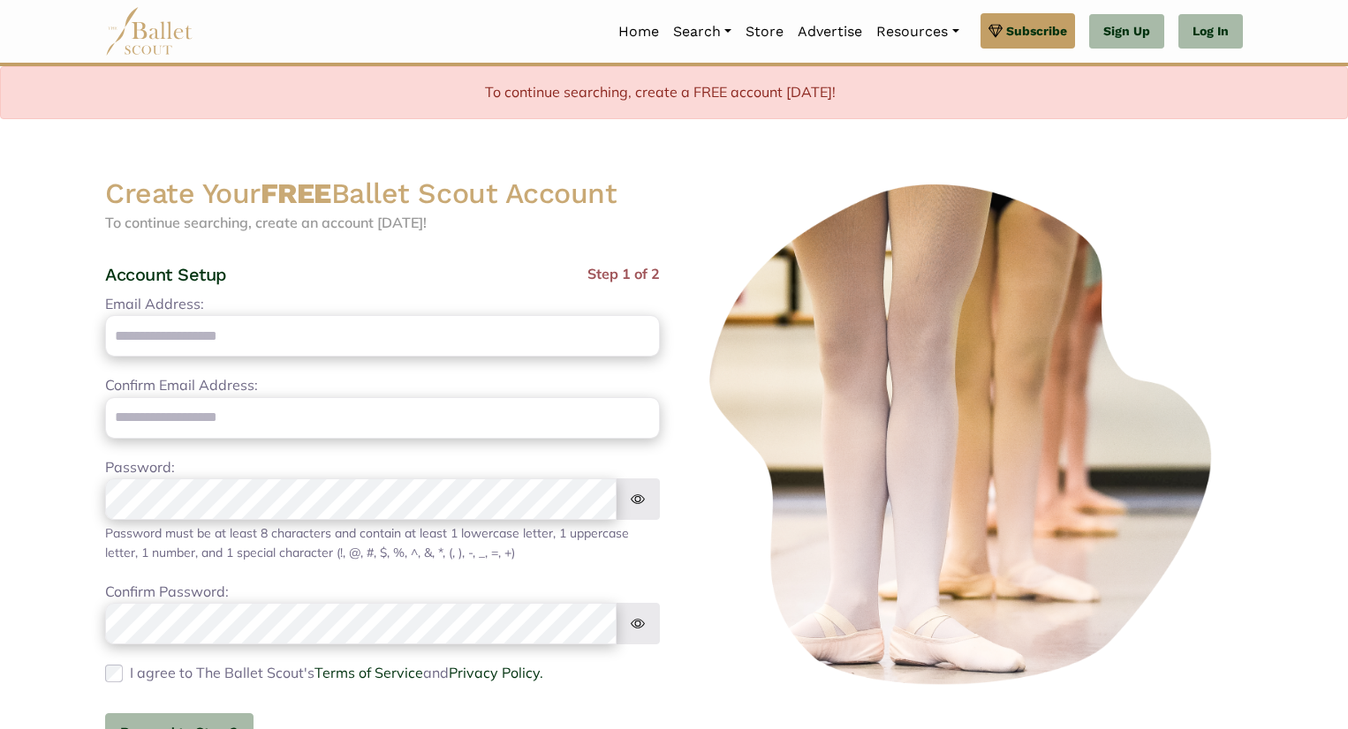 The image size is (1348, 729). I want to click on a: Home, so click(639, 32).